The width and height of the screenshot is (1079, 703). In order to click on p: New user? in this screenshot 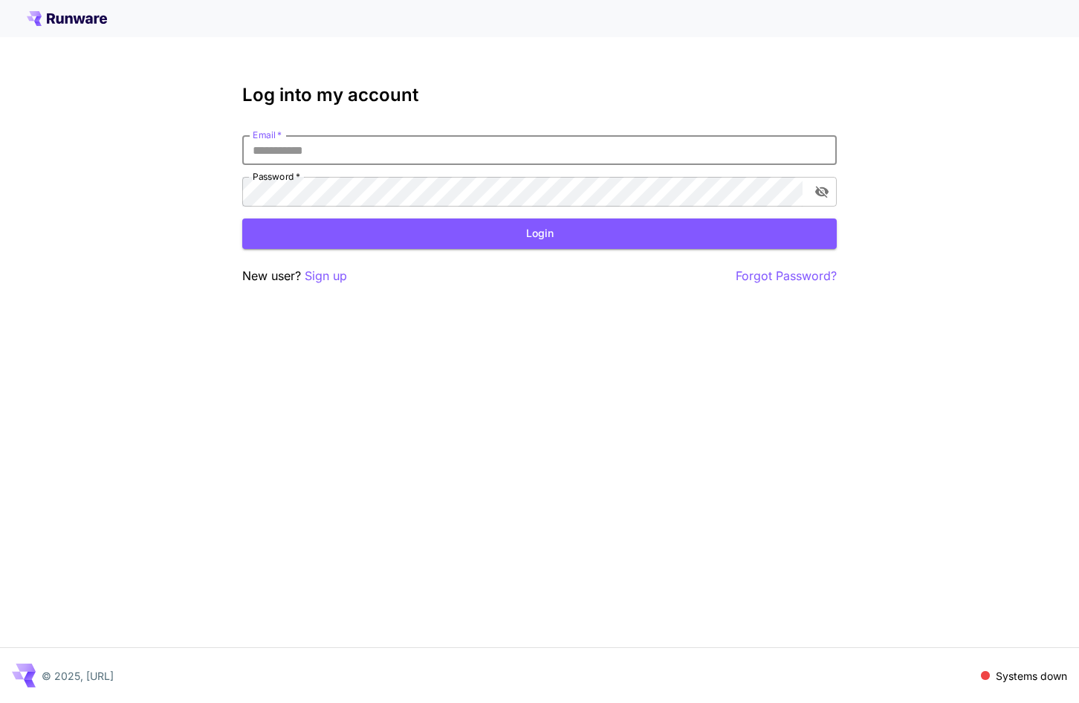, I will do `click(294, 276)`.